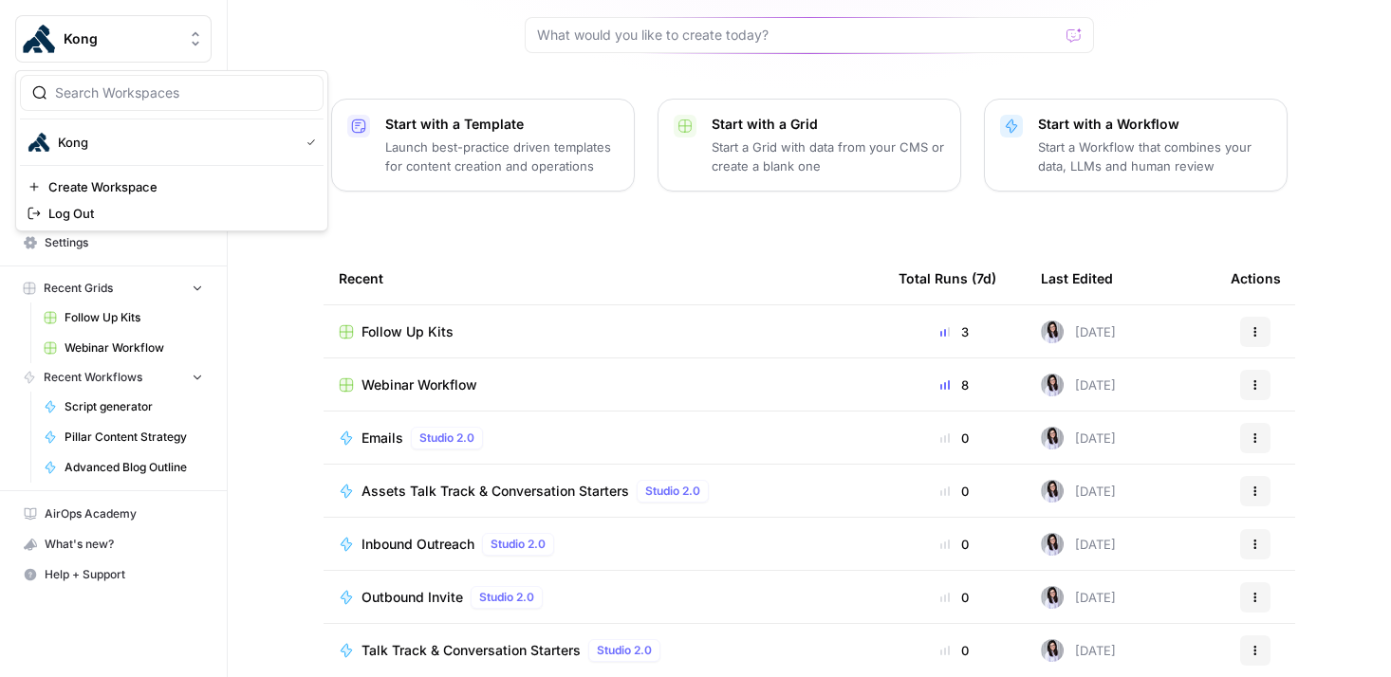 Image resolution: width=1391 pixels, height=677 pixels. I want to click on a: AirOps Academy, so click(113, 514).